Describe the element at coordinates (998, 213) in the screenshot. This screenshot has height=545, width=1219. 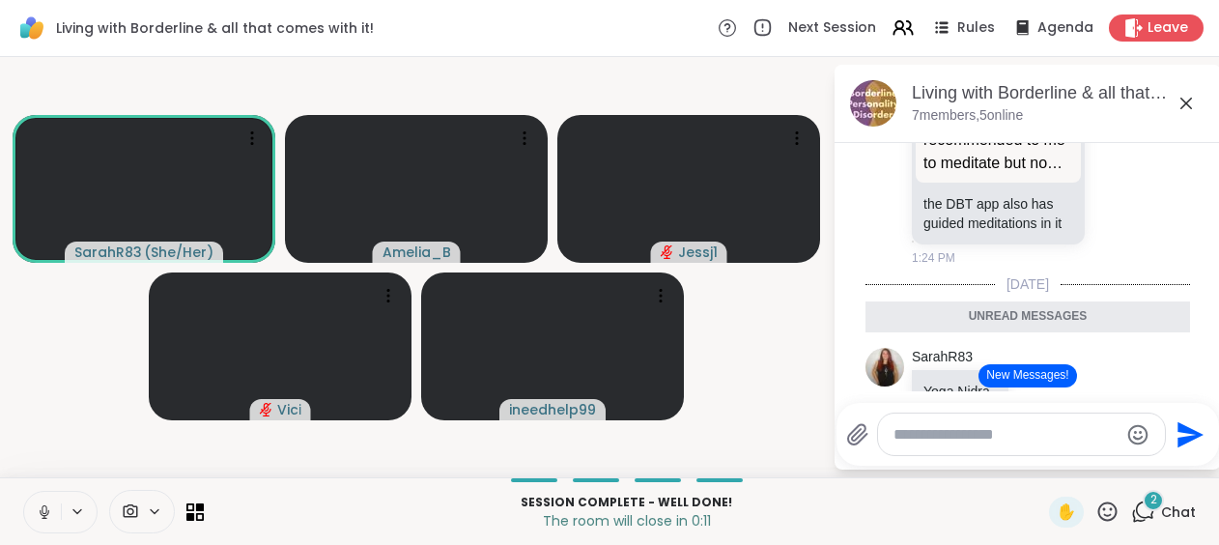
I see `p: the DBT app also has guided meditations in it` at that location.